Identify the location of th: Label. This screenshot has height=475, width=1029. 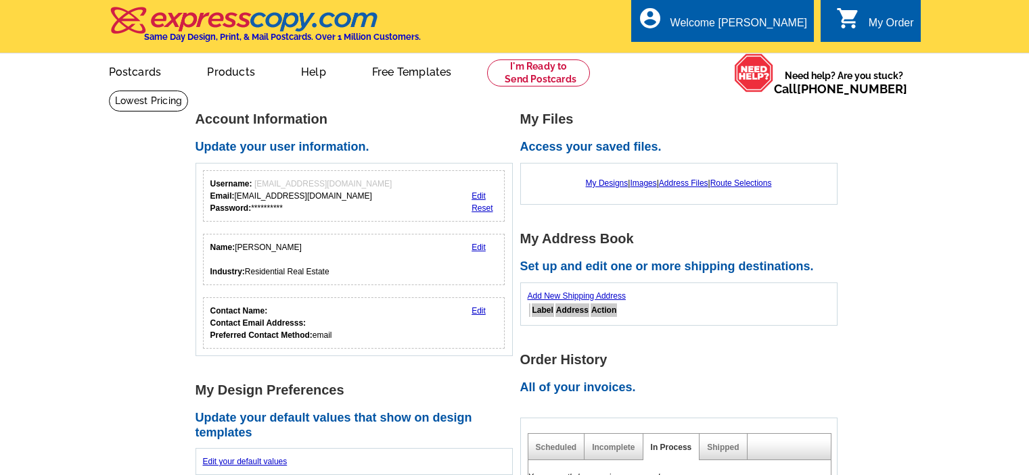
(542, 310).